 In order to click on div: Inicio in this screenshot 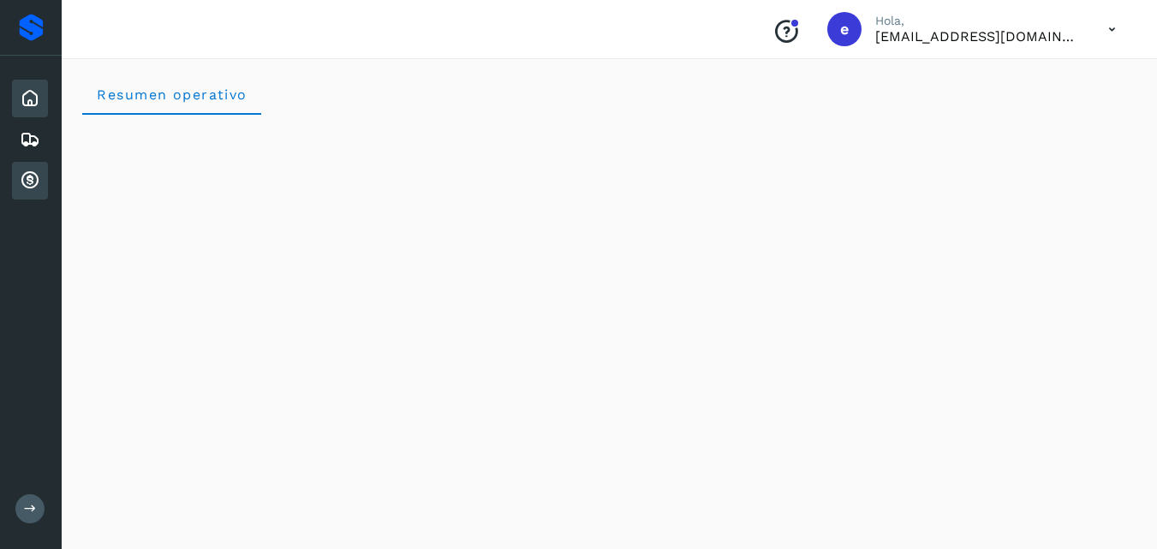, I will do `click(30, 98)`.